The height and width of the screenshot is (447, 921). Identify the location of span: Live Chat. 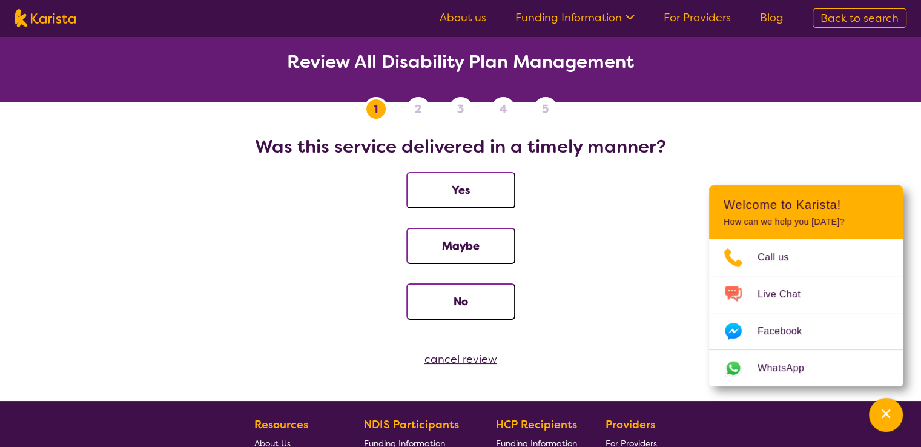
(786, 294).